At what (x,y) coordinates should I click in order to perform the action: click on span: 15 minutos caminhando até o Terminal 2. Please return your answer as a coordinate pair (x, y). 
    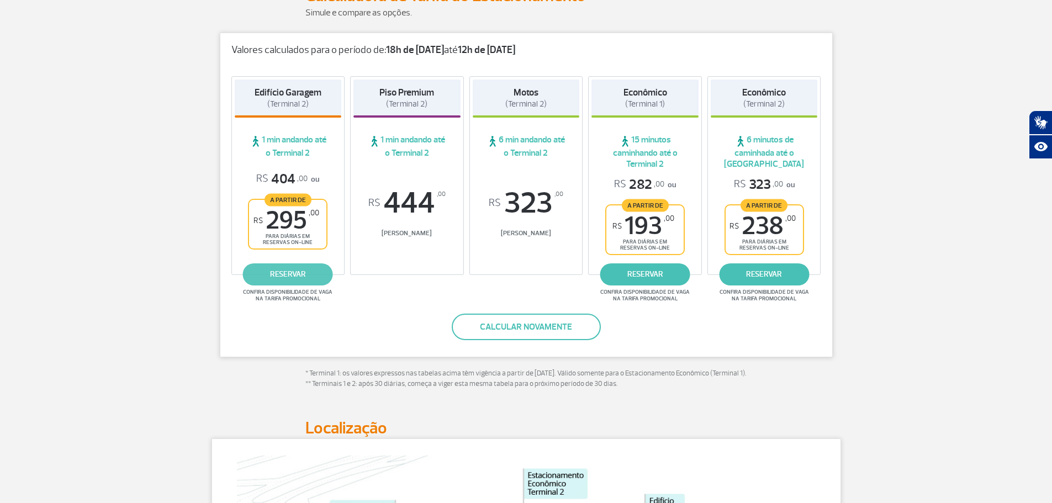
    Looking at the image, I should click on (645, 152).